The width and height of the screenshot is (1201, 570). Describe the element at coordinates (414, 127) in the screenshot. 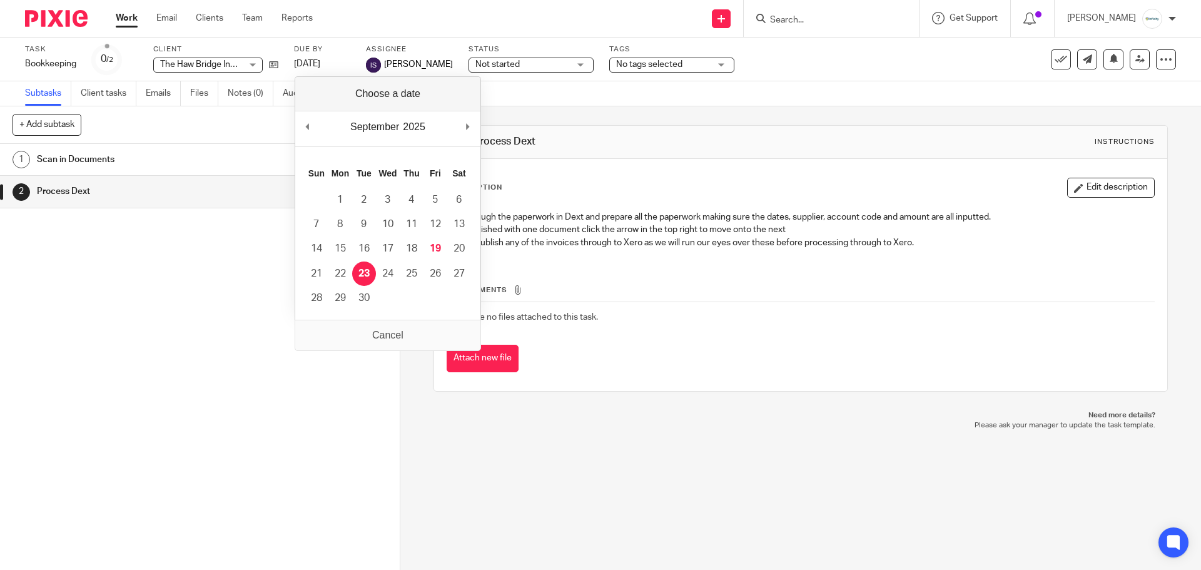

I see `div: 2025` at that location.